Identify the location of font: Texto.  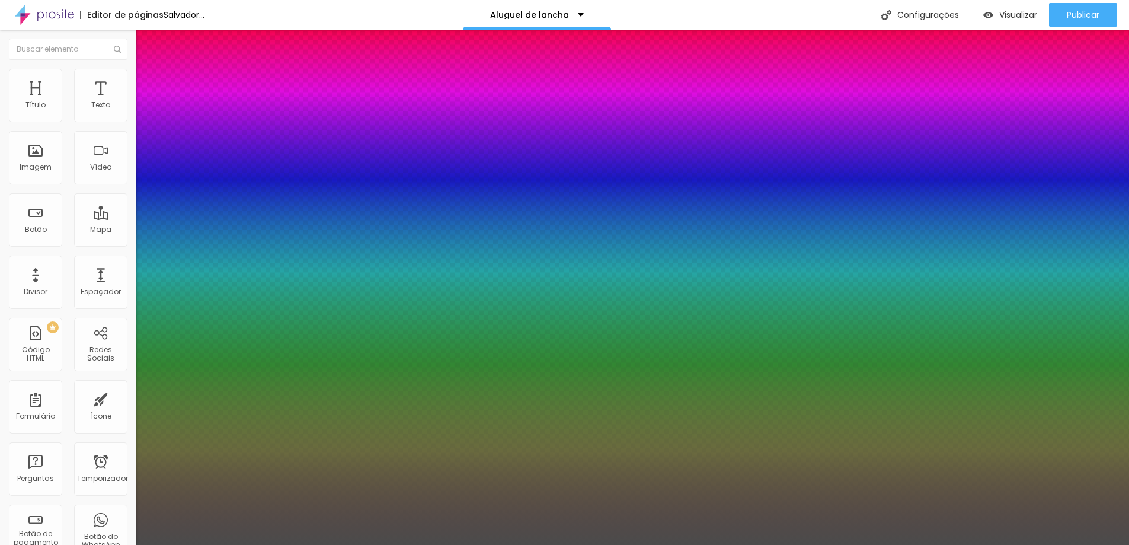
(101, 104).